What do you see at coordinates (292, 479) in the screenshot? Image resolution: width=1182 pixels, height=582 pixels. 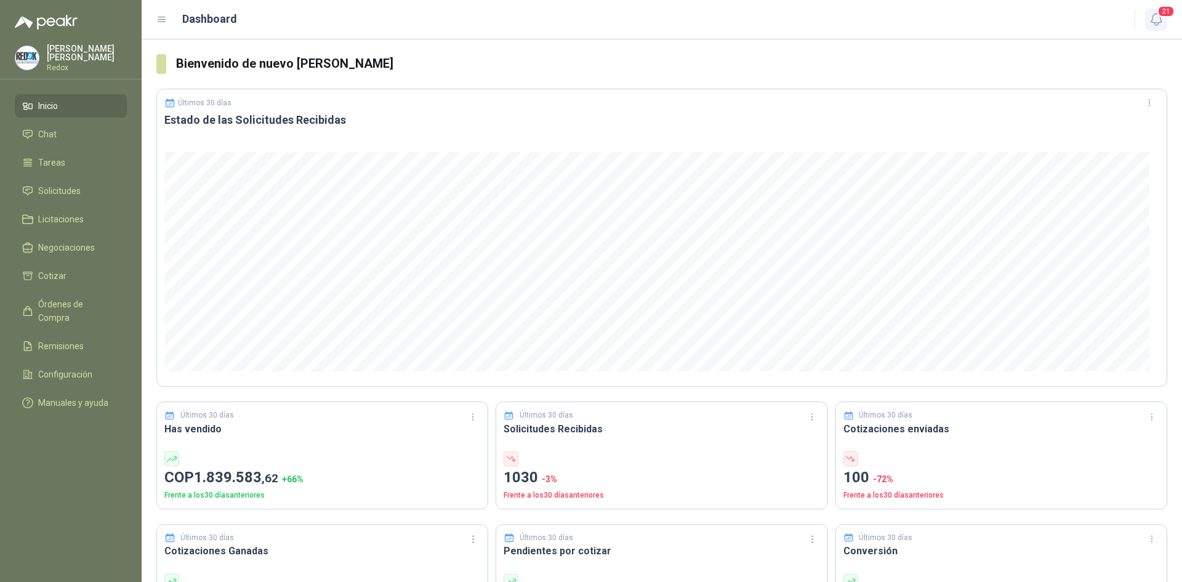 I see `span: + 66 %` at bounding box center [292, 479].